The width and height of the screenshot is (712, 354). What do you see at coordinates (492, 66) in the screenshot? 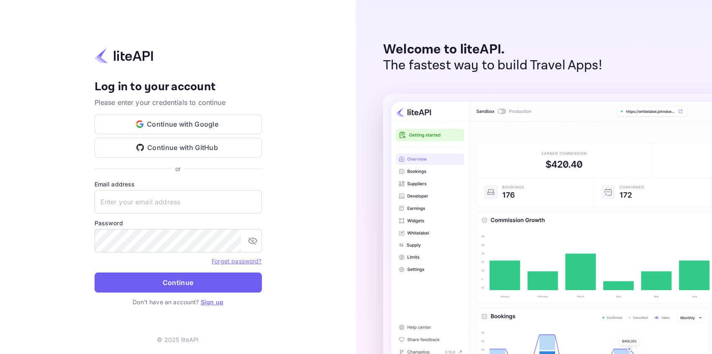
I see `p: The fastest way to build Travel Apps!` at bounding box center [492, 66].